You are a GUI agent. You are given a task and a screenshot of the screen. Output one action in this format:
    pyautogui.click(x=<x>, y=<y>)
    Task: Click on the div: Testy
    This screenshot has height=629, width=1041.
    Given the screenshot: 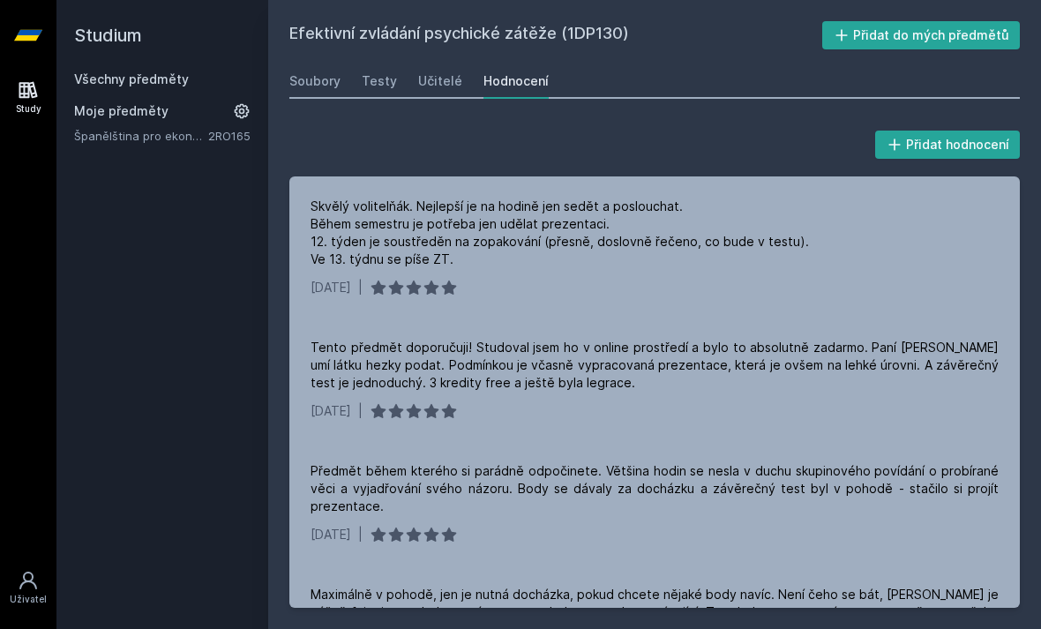 What is the action you would take?
    pyautogui.click(x=379, y=81)
    